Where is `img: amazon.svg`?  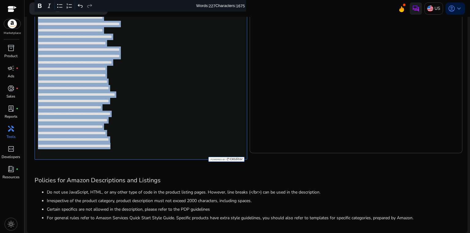
img: amazon.svg is located at coordinates (12, 24).